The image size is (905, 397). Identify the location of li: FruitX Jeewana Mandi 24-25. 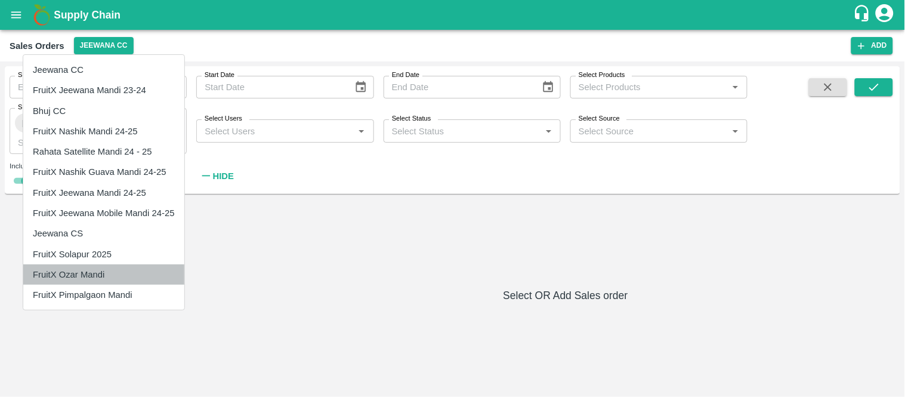
(104, 193).